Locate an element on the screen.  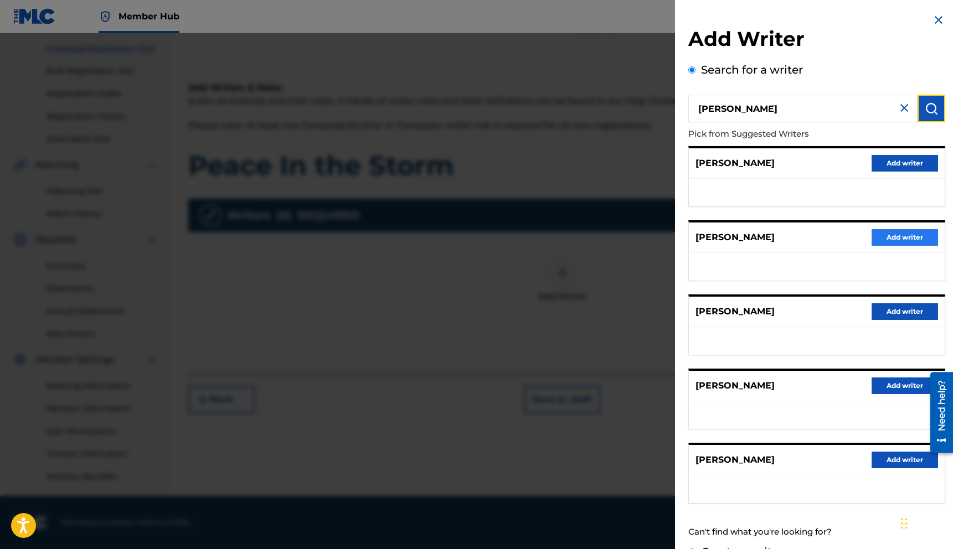
div: Chat Widget is located at coordinates (925, 523).